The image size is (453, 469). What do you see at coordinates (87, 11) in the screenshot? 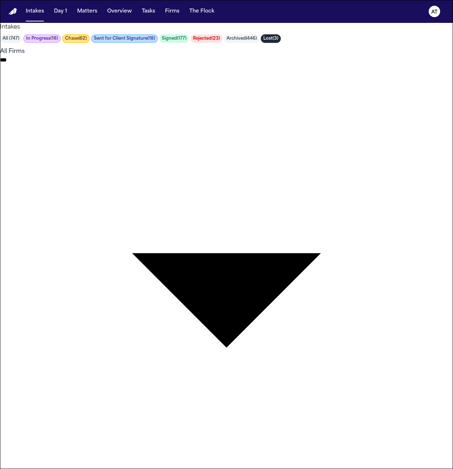
I see `a: Matters` at bounding box center [87, 11].